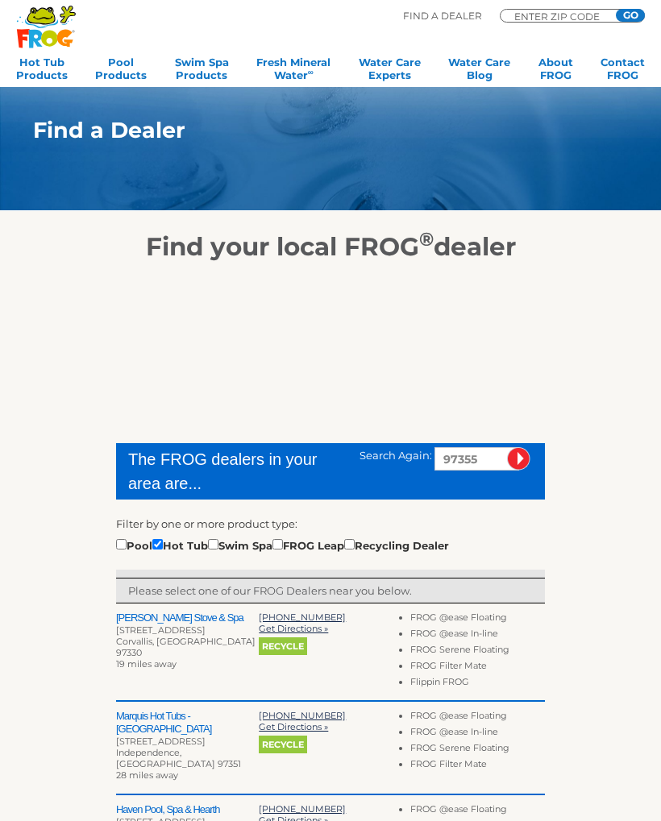 The image size is (661, 821). Describe the element at coordinates (630, 15) in the screenshot. I see `input: GO` at that location.